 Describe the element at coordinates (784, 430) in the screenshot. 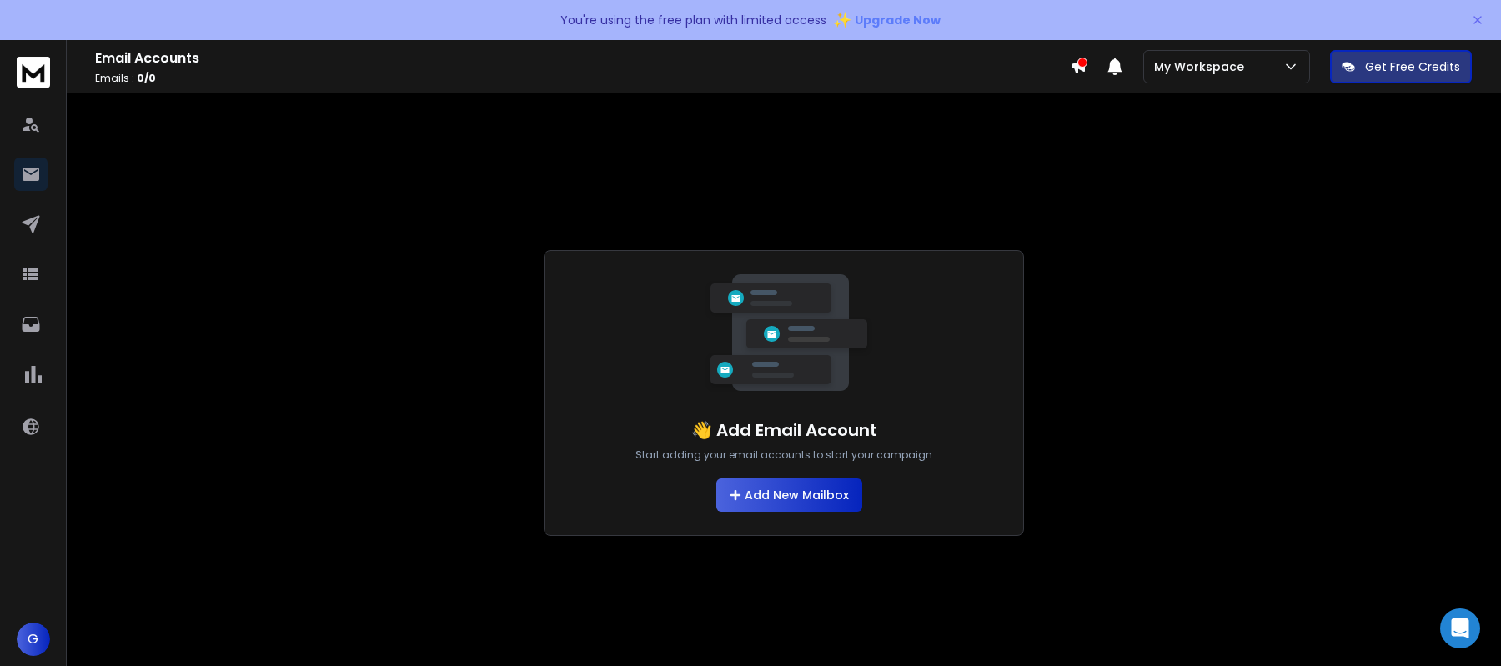

I see `h1: 👋 Add Email Account` at that location.